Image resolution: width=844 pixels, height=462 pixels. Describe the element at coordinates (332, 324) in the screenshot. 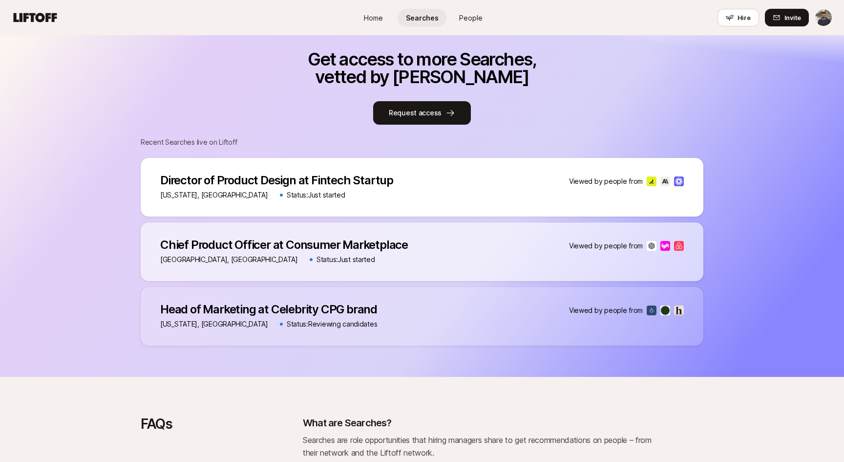

I see `p: Status: Reviewing candidates` at that location.